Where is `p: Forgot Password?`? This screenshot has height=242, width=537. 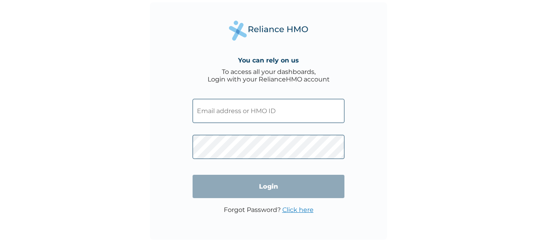
p: Forgot Password? is located at coordinates (269, 210).